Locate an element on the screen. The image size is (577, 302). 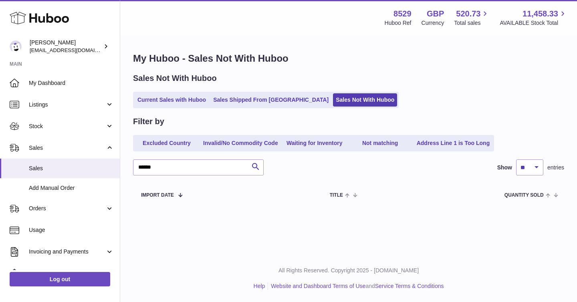
a: Website and Dashboard Terms of Use is located at coordinates (318, 286).